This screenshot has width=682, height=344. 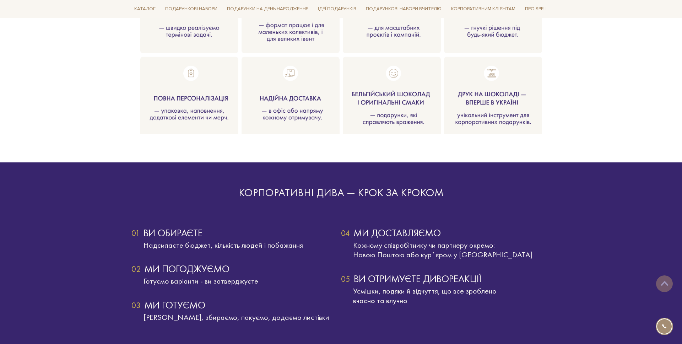 I want to click on a: Про Spell, so click(x=536, y=9).